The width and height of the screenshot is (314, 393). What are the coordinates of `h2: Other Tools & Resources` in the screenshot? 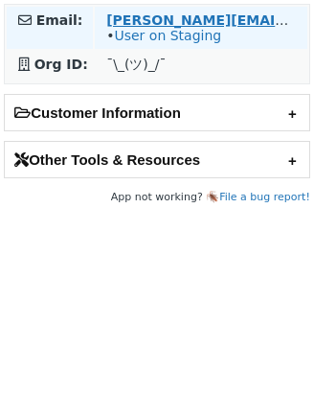 It's located at (157, 159).